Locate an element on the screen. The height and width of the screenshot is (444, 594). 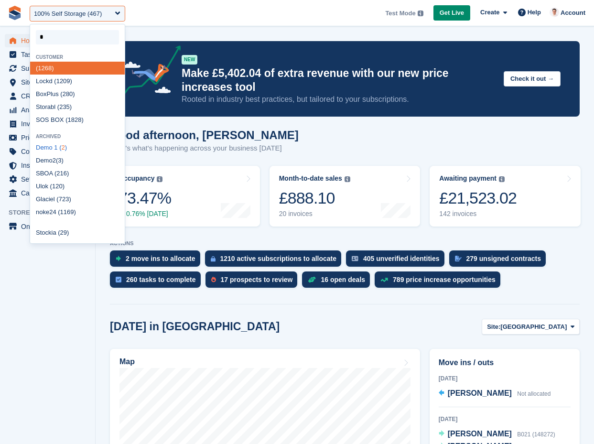
div: 2 move ins to allocate is located at coordinates (161, 259).